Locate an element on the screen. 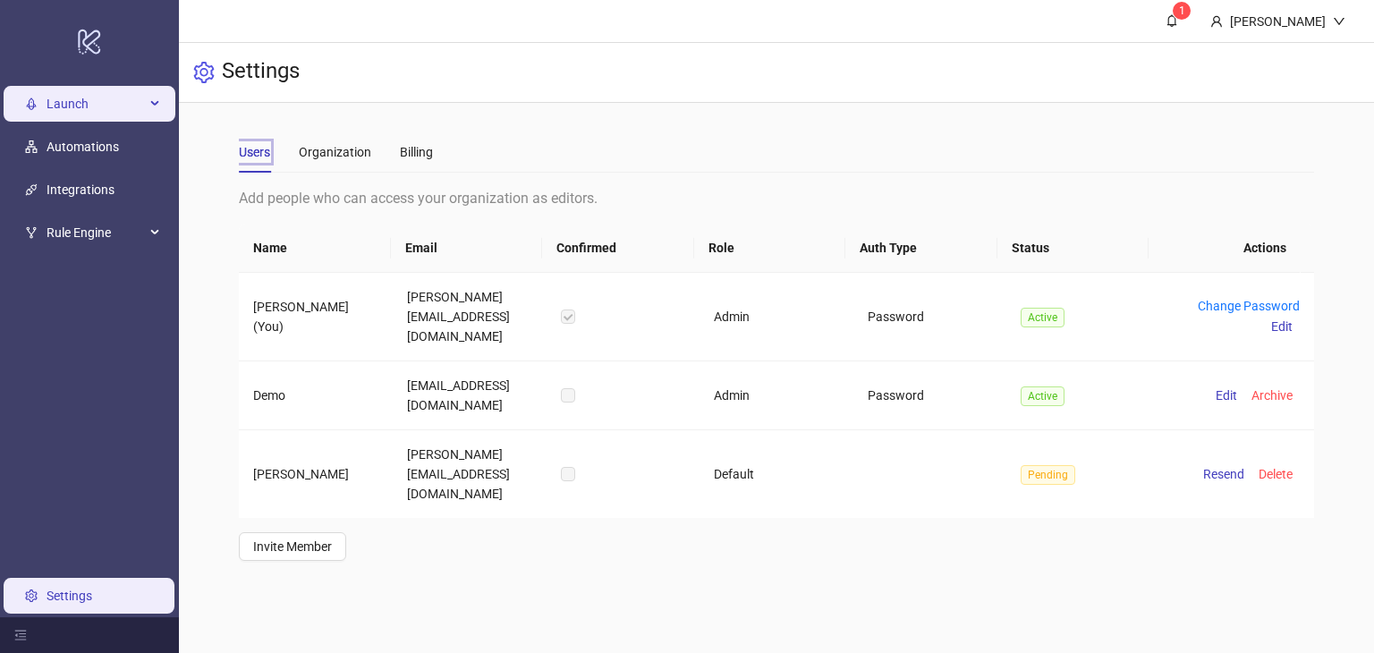  span: Rule Engine is located at coordinates (96, 233).